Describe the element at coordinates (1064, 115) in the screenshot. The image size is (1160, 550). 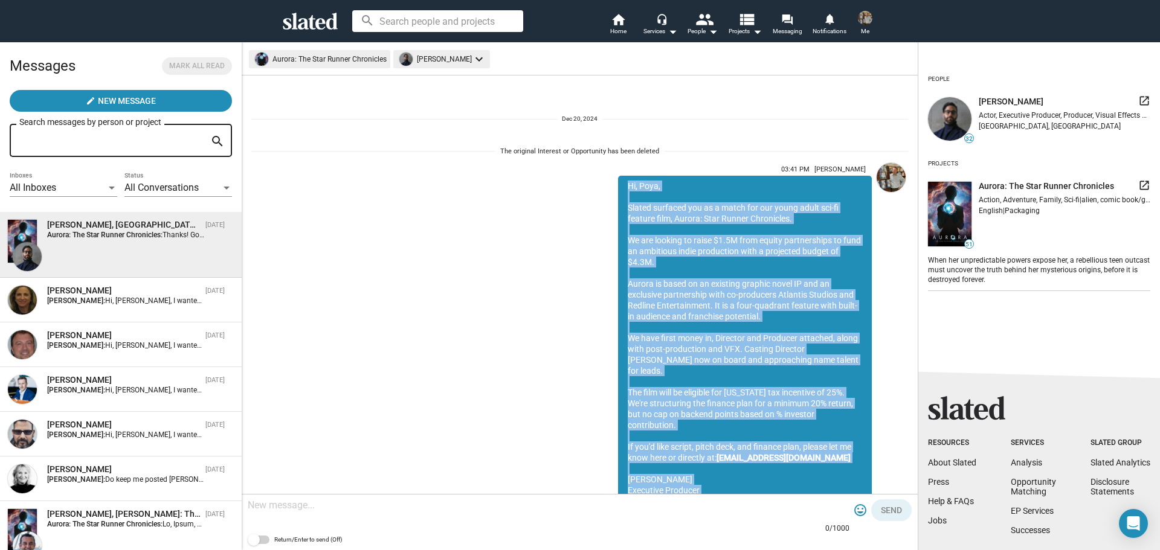
I see `div: Actor, Executive Producer, Producer, Visual Effects Artist, Visual Effects Supervisor` at that location.